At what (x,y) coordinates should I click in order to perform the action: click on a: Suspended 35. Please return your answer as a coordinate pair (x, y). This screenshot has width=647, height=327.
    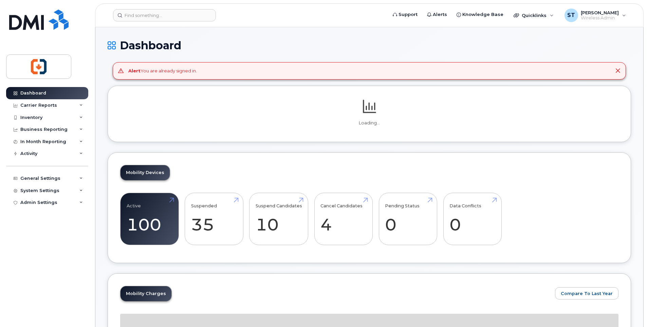
    Looking at the image, I should click on (214, 219).